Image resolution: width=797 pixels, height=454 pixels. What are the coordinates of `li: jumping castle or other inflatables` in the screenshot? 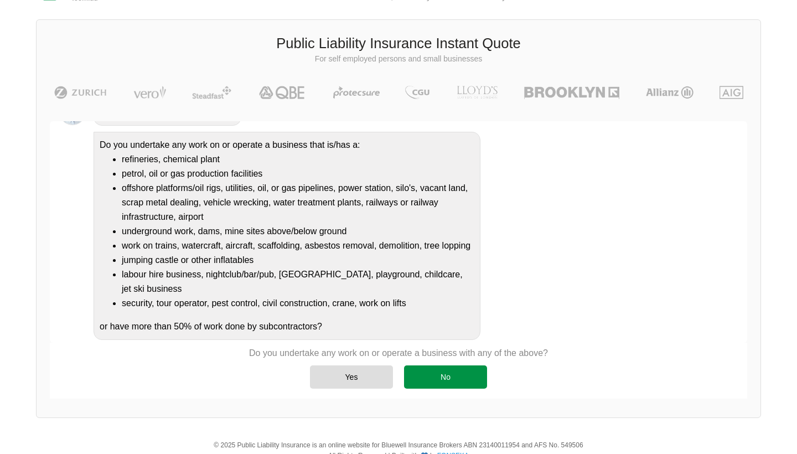 It's located at (298, 260).